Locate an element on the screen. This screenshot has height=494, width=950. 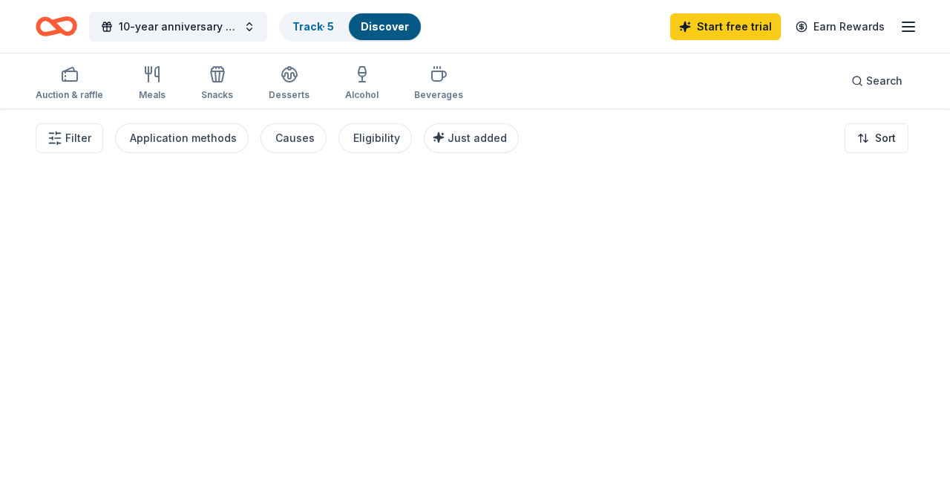
button: Auction & raffle is located at coordinates (69, 84).